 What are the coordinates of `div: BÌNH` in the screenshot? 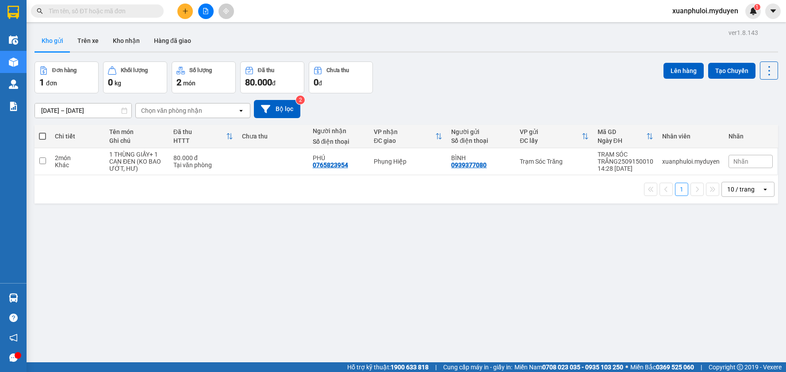 It's located at (481, 158).